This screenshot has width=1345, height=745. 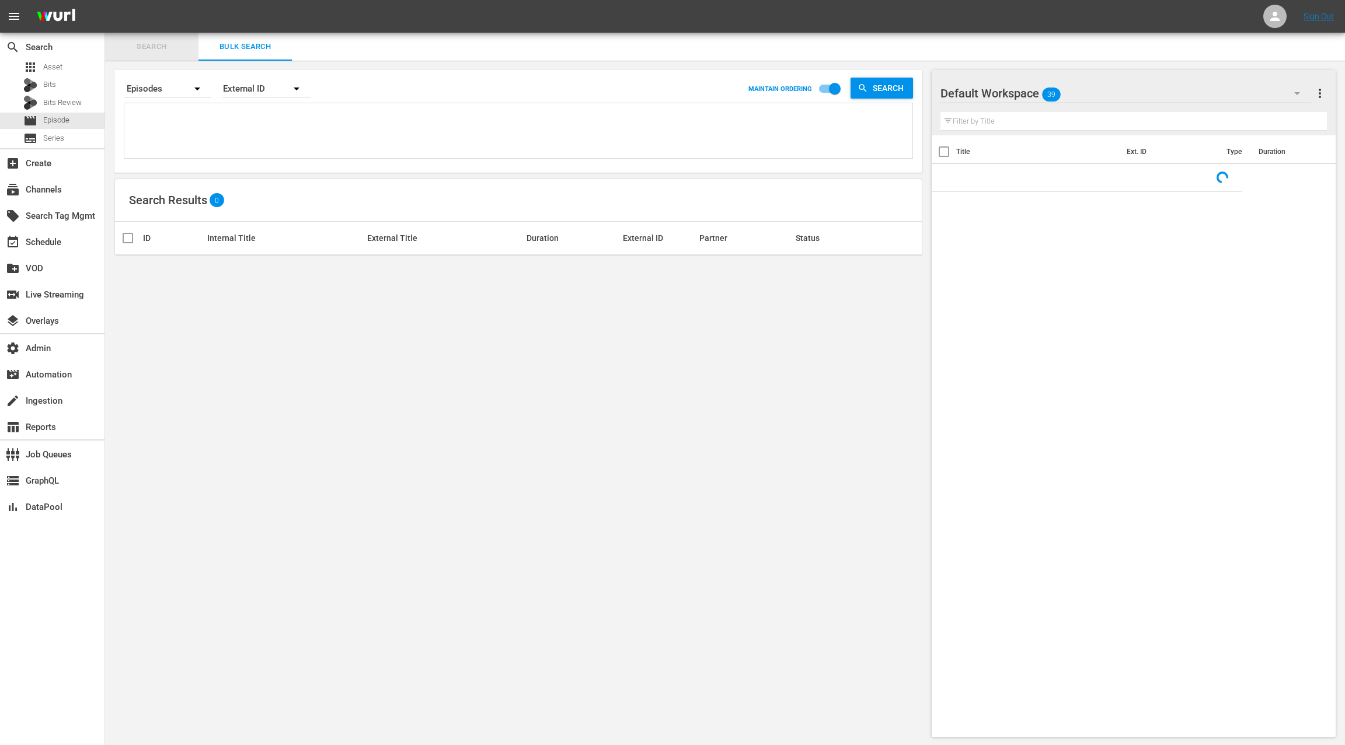 I want to click on div: Default Workspace, so click(x=1125, y=93).